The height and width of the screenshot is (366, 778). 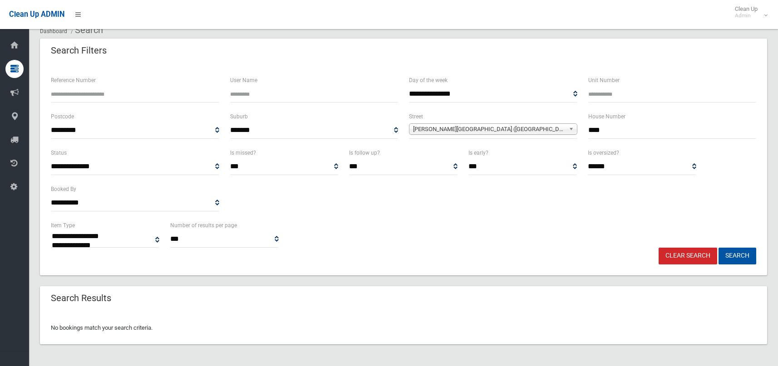 What do you see at coordinates (746, 15) in the screenshot?
I see `small: Admin` at bounding box center [746, 15].